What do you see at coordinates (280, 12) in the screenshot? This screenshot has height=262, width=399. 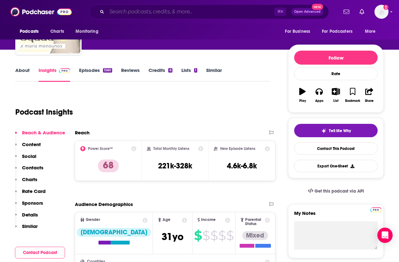 I see `span: ⌘ K` at bounding box center [280, 12].